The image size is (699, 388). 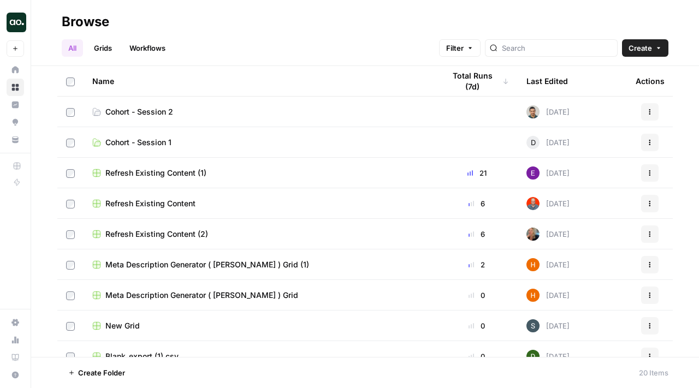 What do you see at coordinates (102, 373) in the screenshot?
I see `span: Create Folder` at bounding box center [102, 373].